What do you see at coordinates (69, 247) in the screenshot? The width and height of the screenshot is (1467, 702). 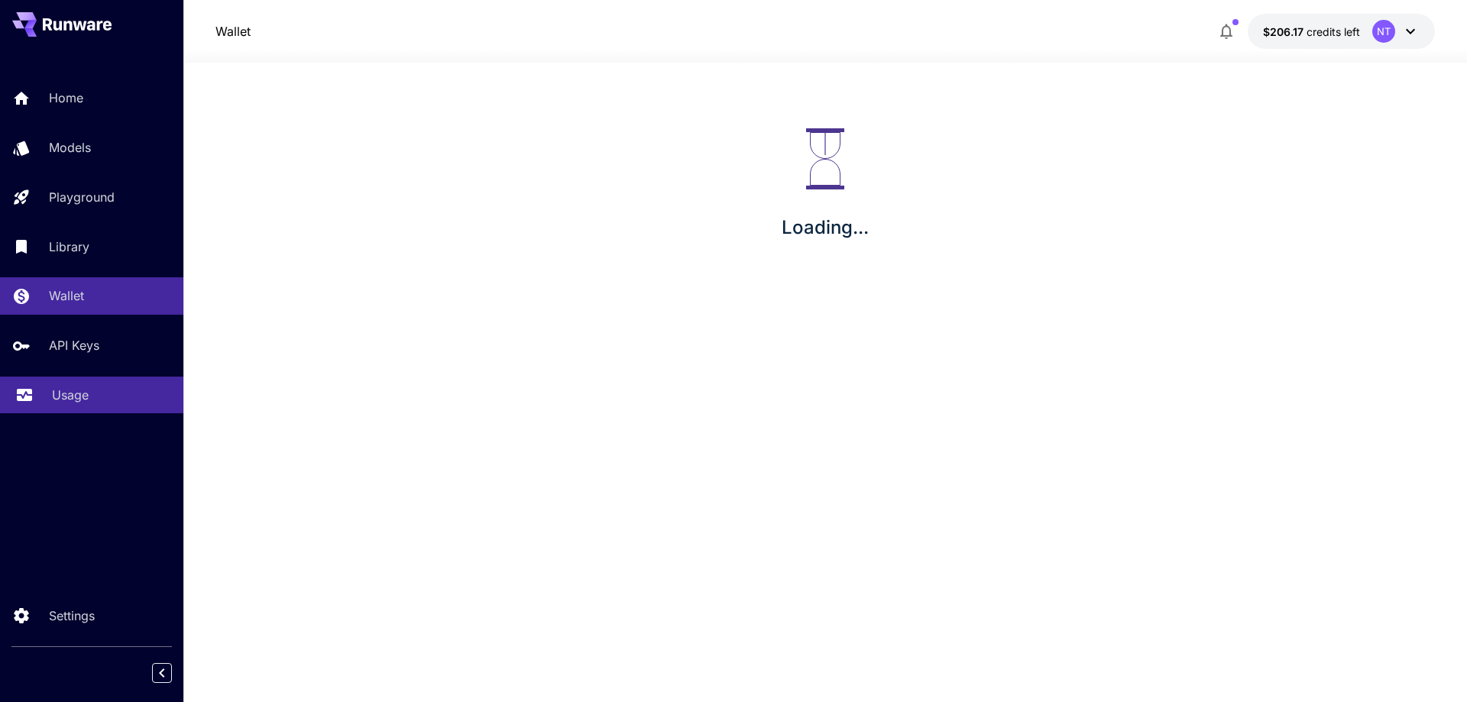 I see `p: Library` at bounding box center [69, 247].